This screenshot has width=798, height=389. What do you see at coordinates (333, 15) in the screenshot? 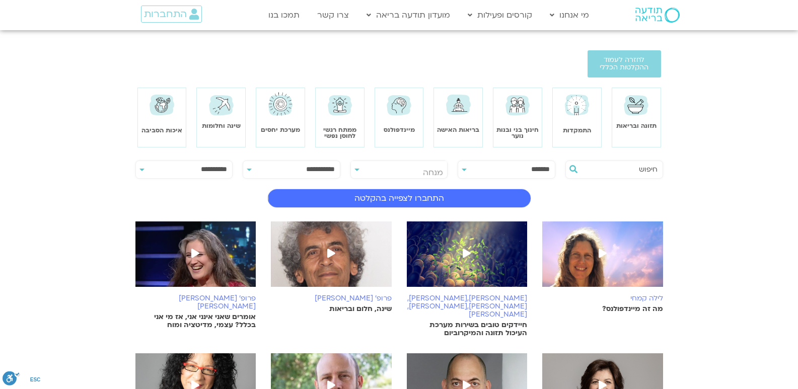
I see `a: צרו קשר` at bounding box center [333, 15].